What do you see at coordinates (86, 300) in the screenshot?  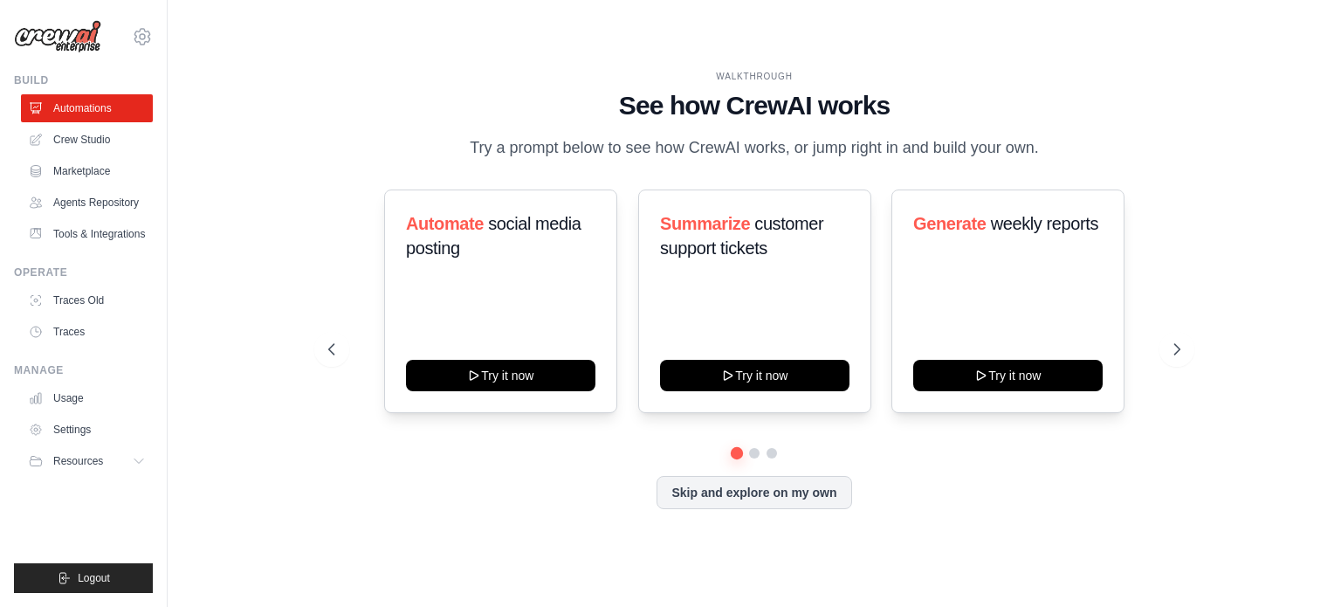 I see `a: Traces Old` at bounding box center [86, 300].